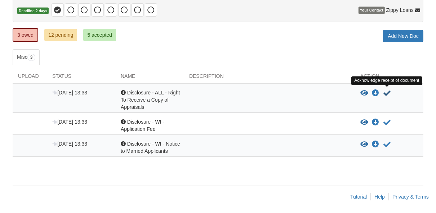 The width and height of the screenshot is (436, 213). I want to click on a: Help, so click(380, 197).